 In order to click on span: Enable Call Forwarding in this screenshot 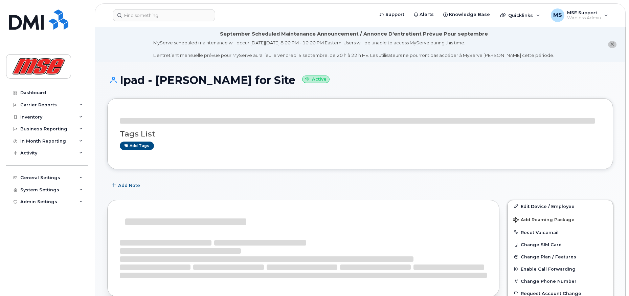, I will do `click(548, 269)`.